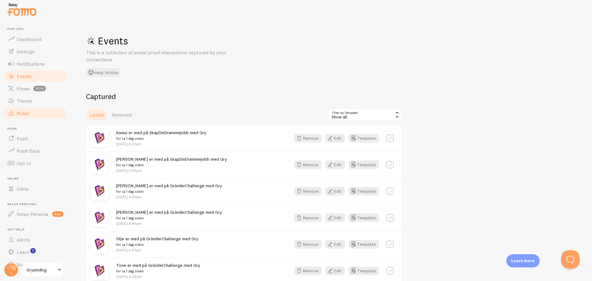 The height and width of the screenshot is (281, 592). Describe the element at coordinates (35, 163) in the screenshot. I see `a: Opt-In` at that location.